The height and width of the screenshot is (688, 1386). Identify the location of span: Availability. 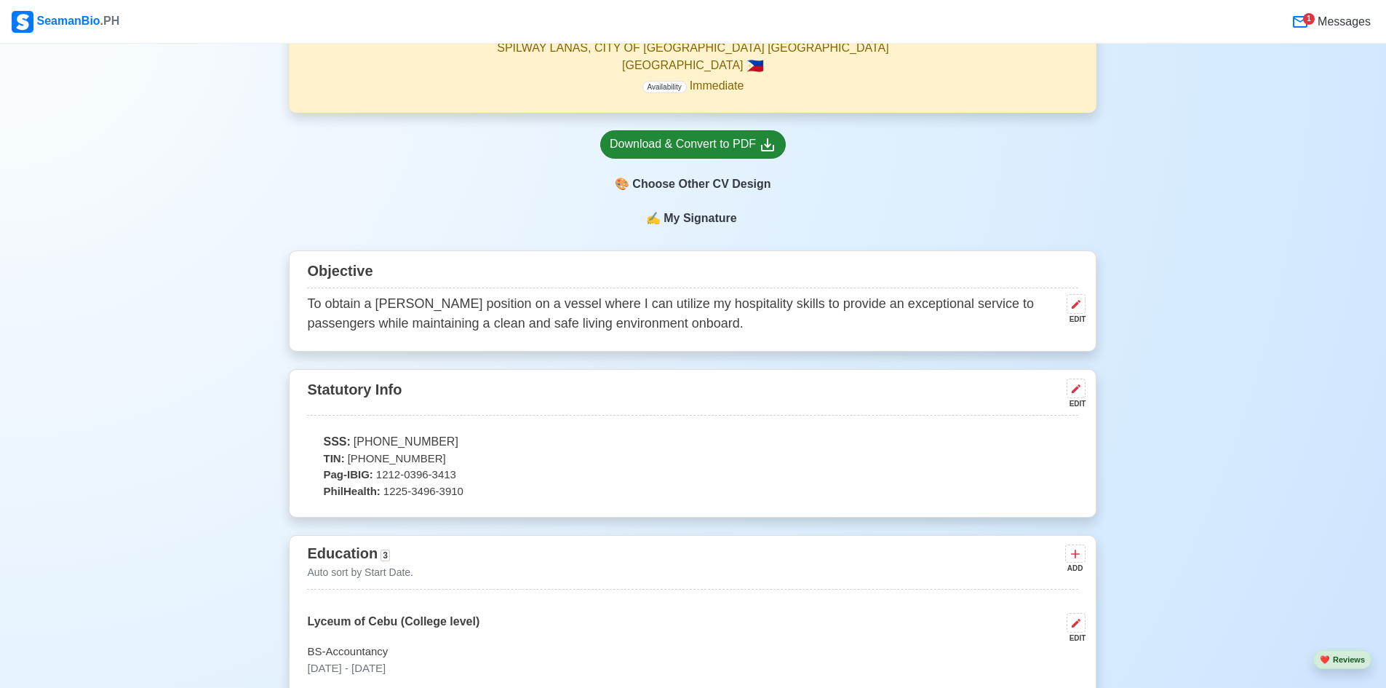
(664, 87).